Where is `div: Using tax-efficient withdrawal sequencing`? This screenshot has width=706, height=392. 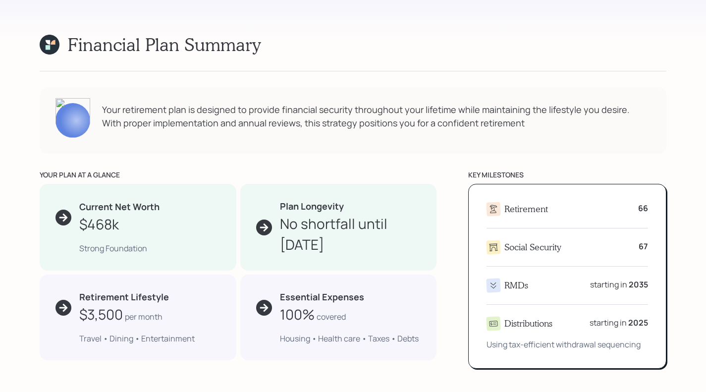
div: Using tax-efficient withdrawal sequencing is located at coordinates (567, 344).